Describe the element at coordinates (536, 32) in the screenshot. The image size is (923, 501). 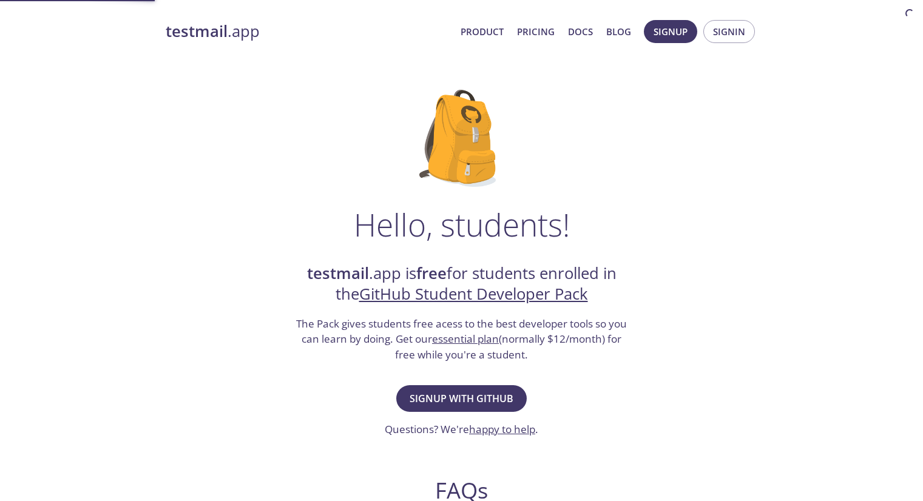
I see `a: Pricing` at that location.